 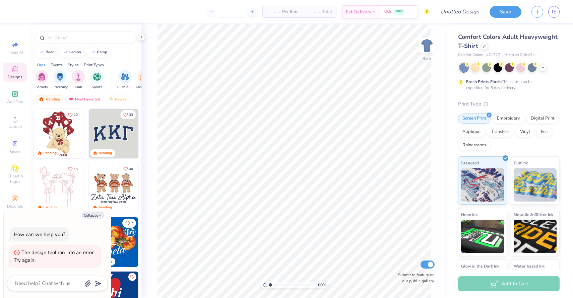 I want to click on div: camp, so click(x=102, y=52).